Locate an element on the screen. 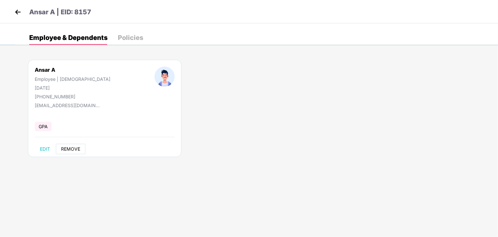  button: EDIT is located at coordinates (45, 149).